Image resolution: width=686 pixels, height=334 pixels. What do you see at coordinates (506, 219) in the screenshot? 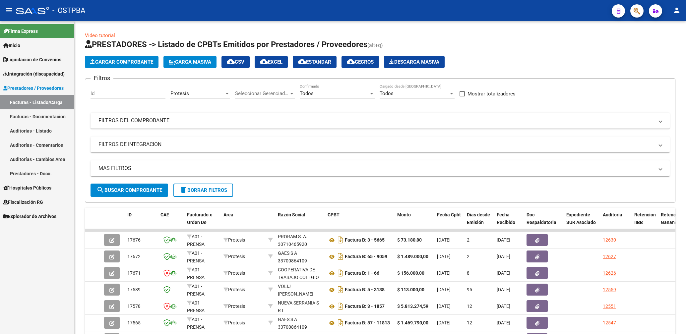
I see `span: Fecha Recibido` at bounding box center [506, 219].